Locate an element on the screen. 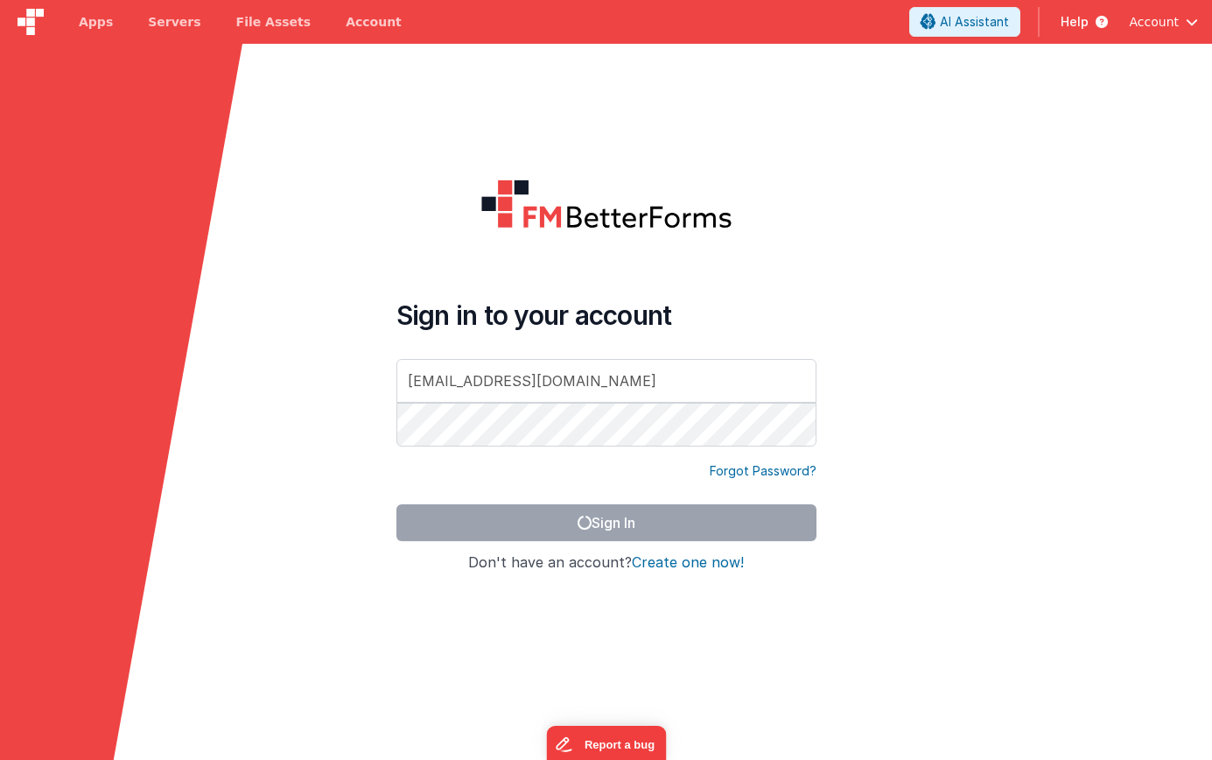 The width and height of the screenshot is (1212, 760). button: Account is located at coordinates (1163, 22).